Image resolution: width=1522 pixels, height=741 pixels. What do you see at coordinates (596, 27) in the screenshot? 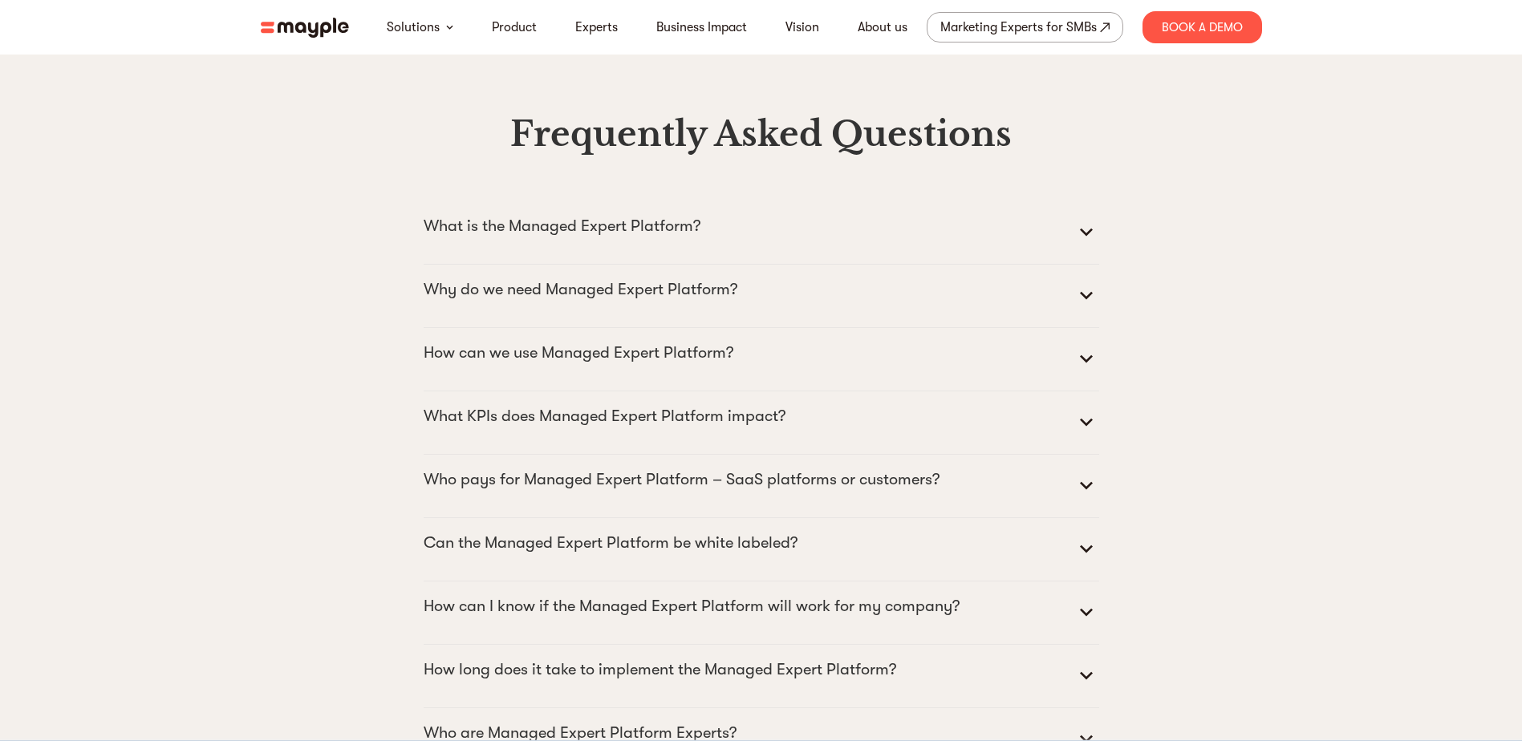
I see `a: Experts` at bounding box center [596, 27].